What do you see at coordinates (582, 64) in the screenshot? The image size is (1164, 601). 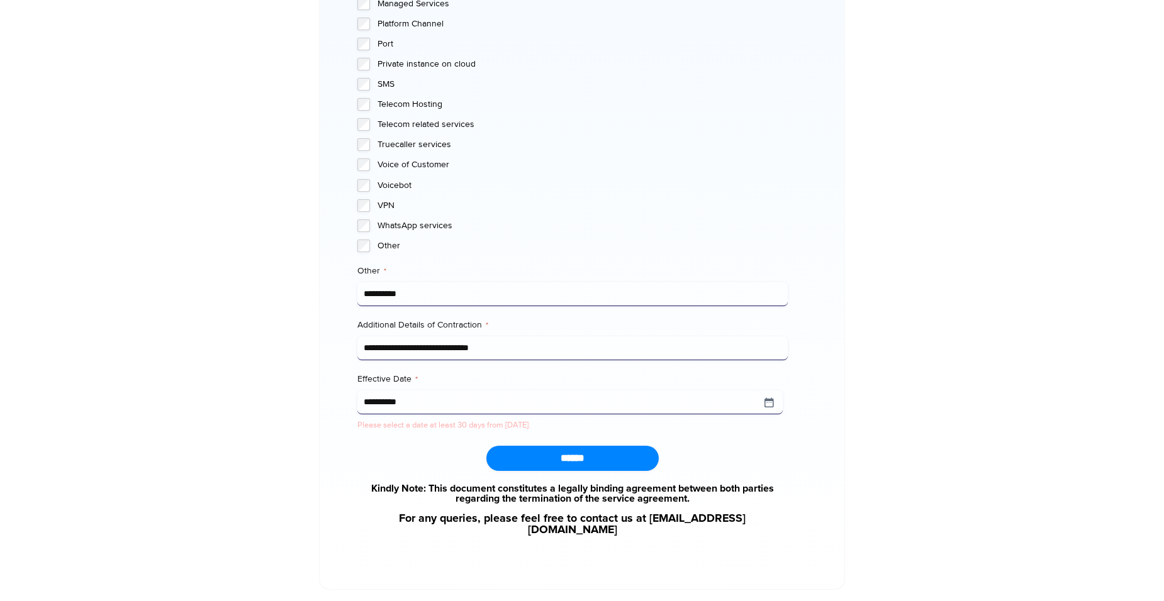 I see `label: Private instance on cloud` at bounding box center [582, 64].